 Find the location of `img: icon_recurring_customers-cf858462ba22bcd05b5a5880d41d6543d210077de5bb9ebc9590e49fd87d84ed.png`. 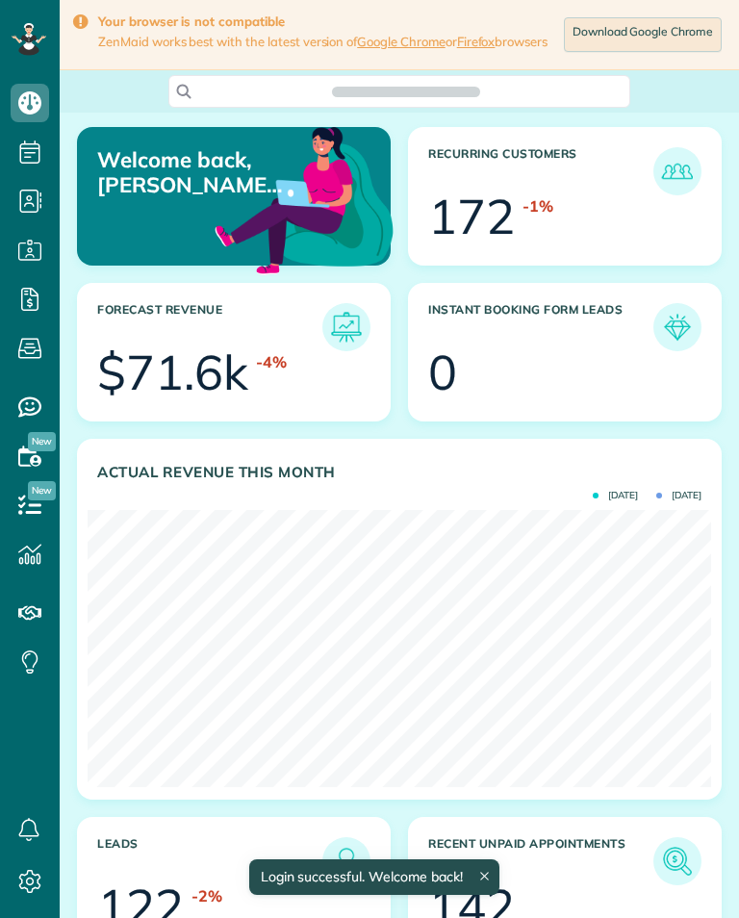

img: icon_recurring_customers-cf858462ba22bcd05b5a5880d41d6543d210077de5bb9ebc9590e49fd87d84ed.png is located at coordinates (677, 171).